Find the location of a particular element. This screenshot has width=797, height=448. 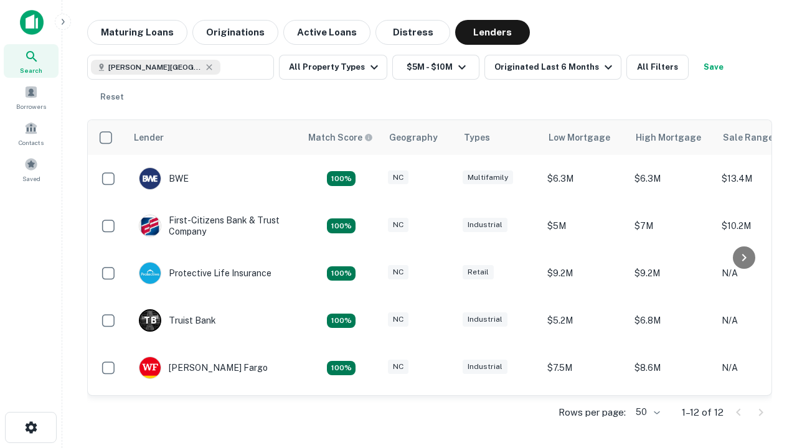

th: Types is located at coordinates (499, 138).